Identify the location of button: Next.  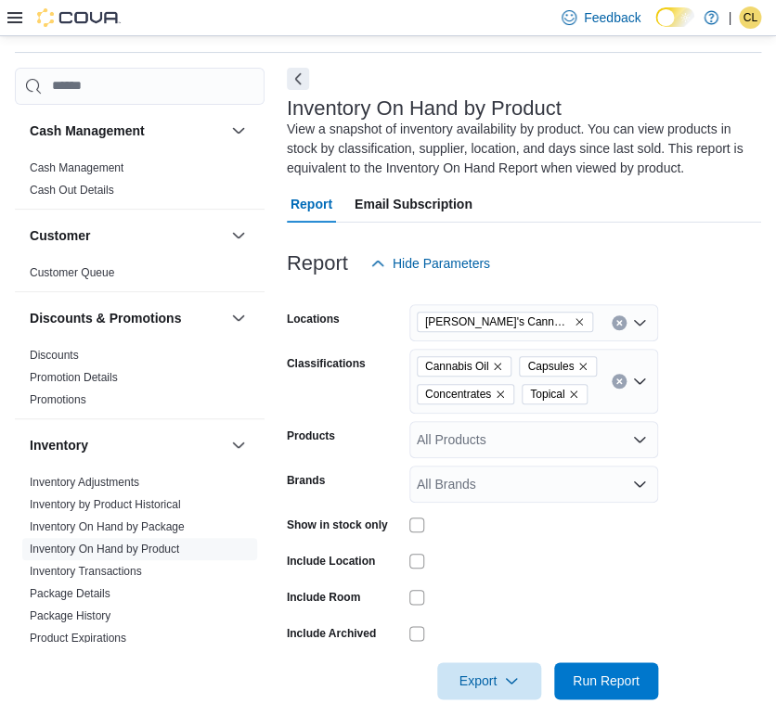
(298, 79).